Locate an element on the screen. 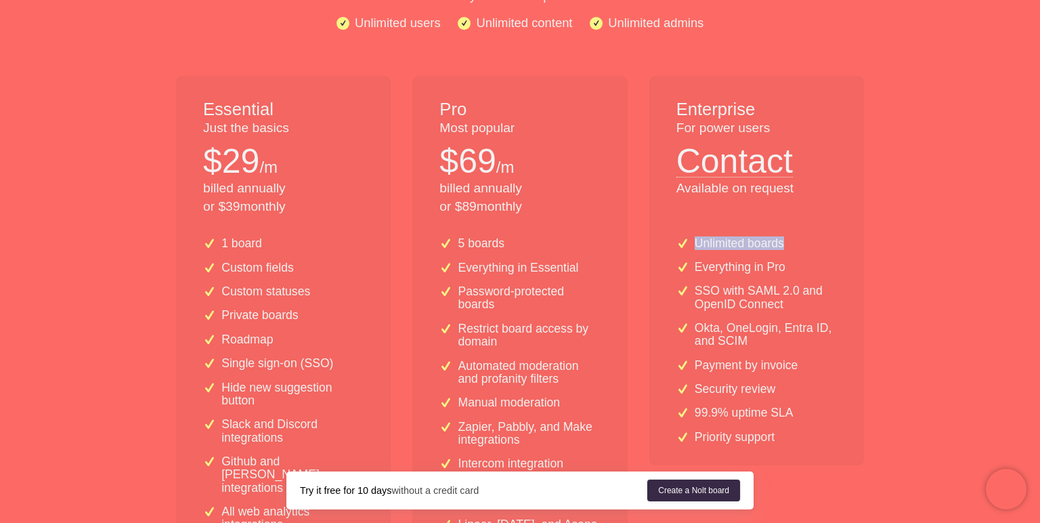 This screenshot has height=523, width=1040. p: Available on request is located at coordinates (756, 188).